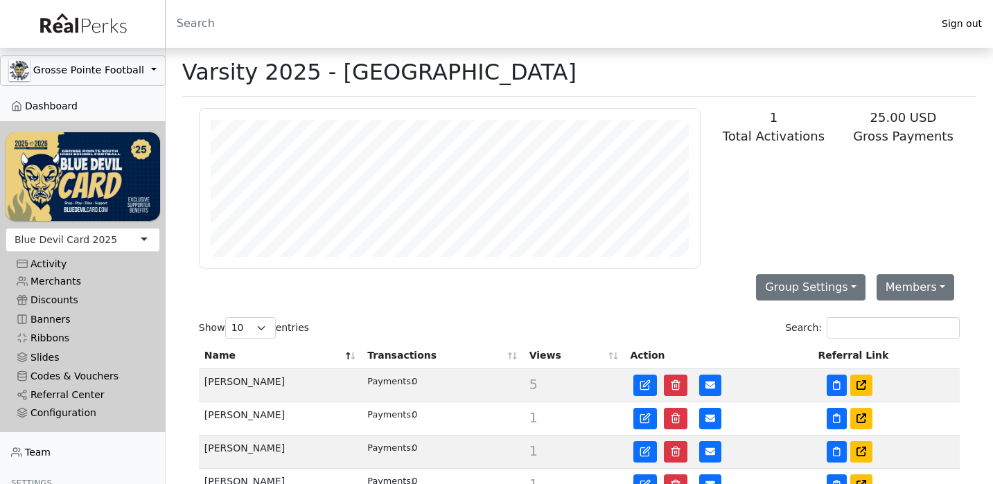 This screenshot has height=484, width=993. Describe the element at coordinates (82, 24) in the screenshot. I see `img: real_perks_logo-01.svg` at that location.